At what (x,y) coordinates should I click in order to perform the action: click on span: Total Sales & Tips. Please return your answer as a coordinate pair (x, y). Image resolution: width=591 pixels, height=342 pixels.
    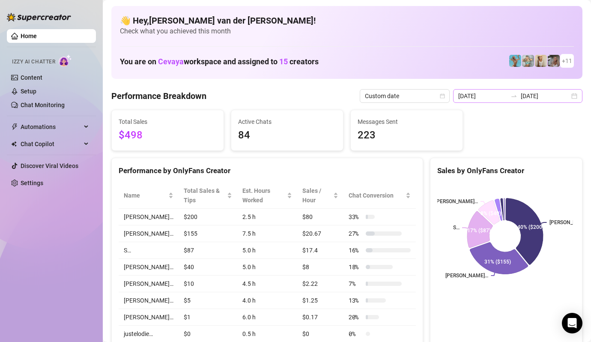
    Looking at the image, I should click on (204, 195).